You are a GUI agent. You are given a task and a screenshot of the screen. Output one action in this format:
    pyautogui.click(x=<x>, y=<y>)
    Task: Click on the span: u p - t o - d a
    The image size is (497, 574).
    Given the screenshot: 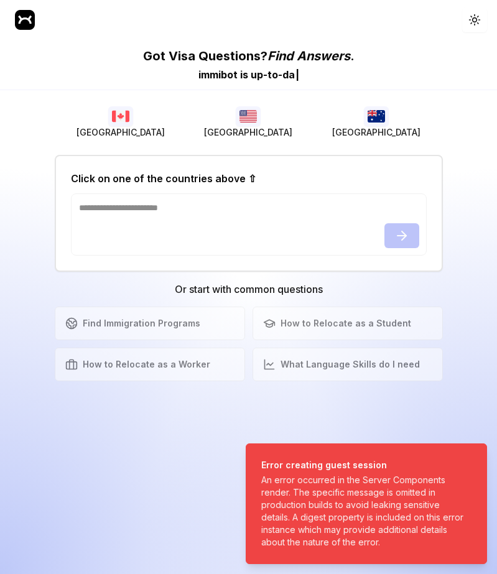 What is the action you would take?
    pyautogui.click(x=272, y=75)
    